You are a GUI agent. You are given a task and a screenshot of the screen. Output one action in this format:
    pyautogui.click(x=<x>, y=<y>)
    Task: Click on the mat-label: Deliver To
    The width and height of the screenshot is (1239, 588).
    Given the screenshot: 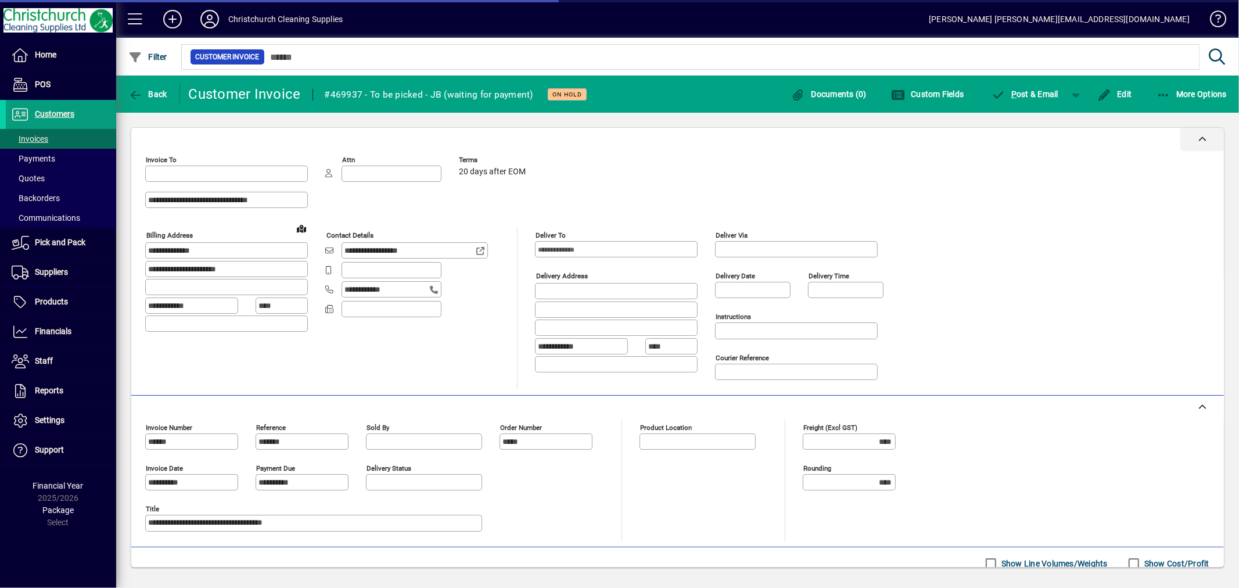 What is the action you would take?
    pyautogui.click(x=551, y=235)
    